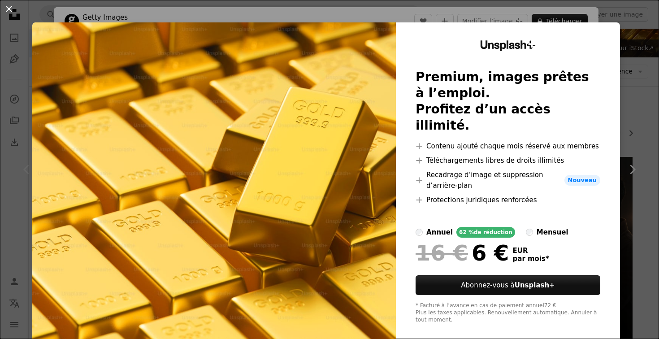 The width and height of the screenshot is (659, 339). I want to click on input: mensuel, so click(530, 232).